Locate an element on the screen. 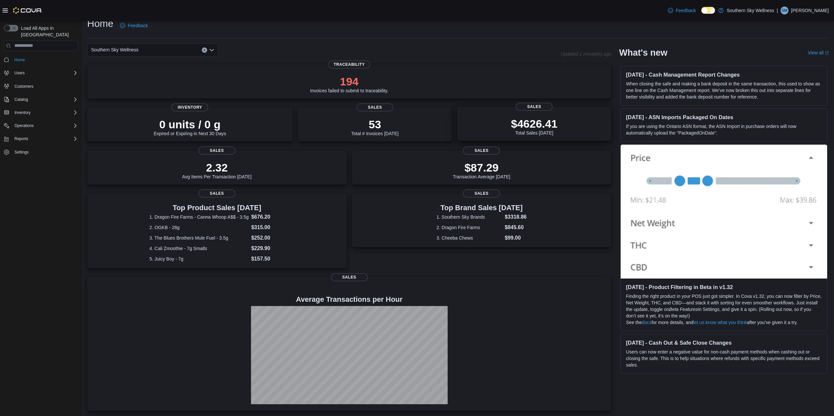  button: Customers is located at coordinates (41, 86).